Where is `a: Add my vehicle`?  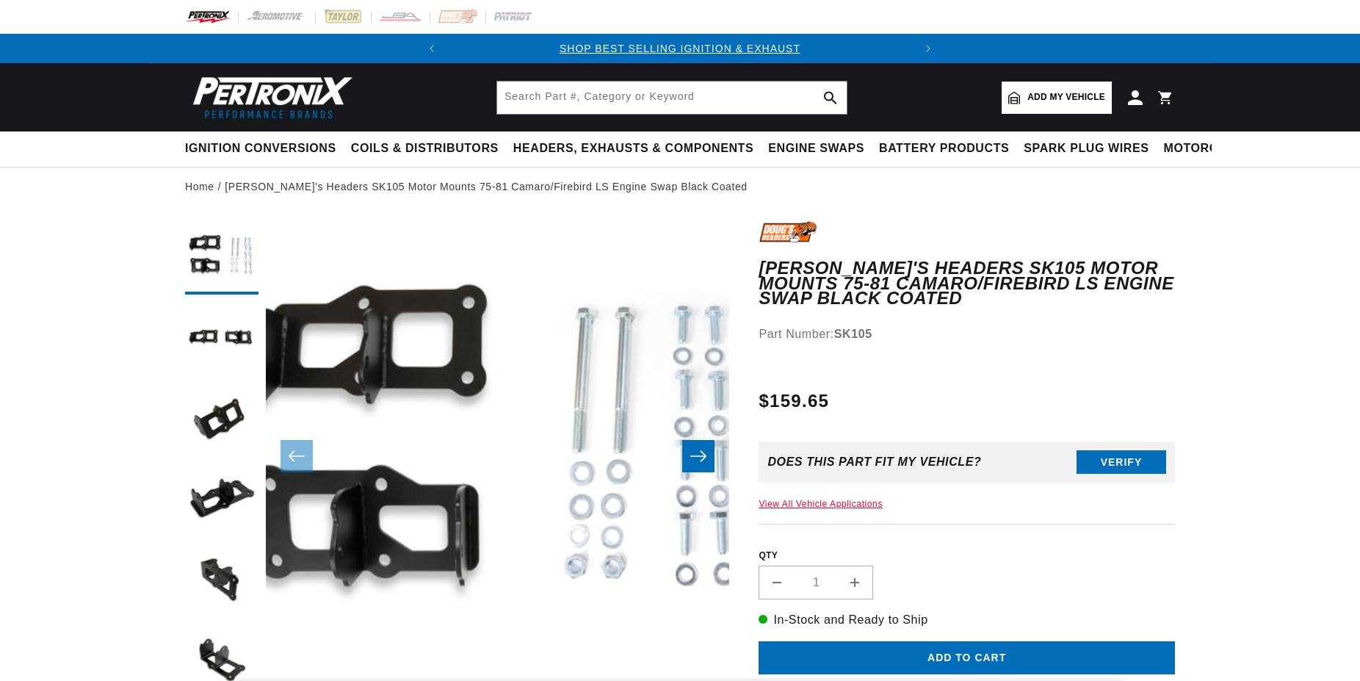
a: Add my vehicle is located at coordinates (1057, 98).